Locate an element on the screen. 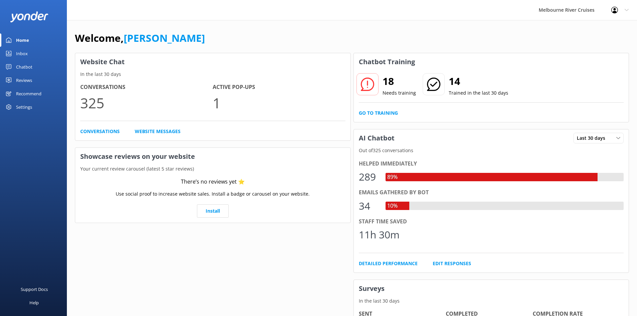 The height and width of the screenshot is (316, 637). div: Inbox is located at coordinates (22, 54).